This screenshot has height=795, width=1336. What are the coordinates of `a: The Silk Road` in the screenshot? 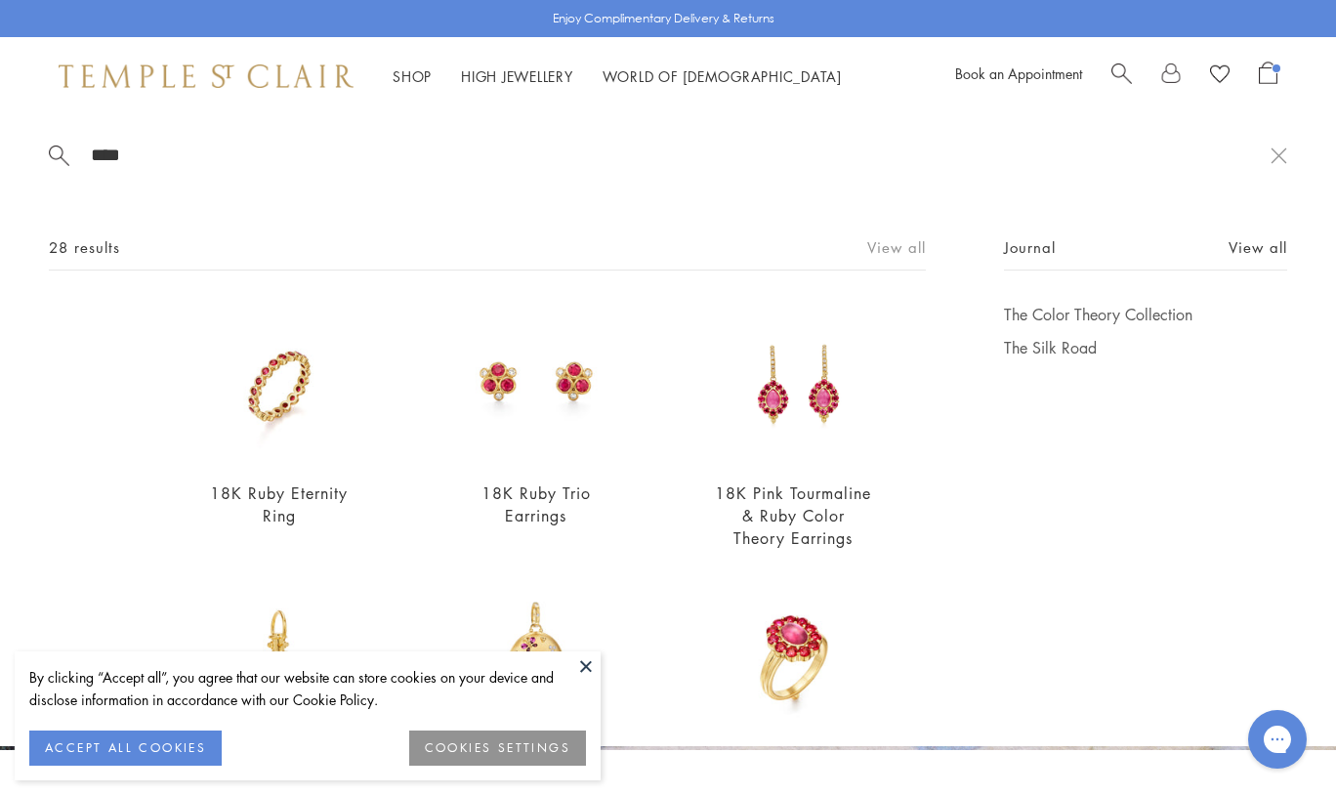 It's located at (1146, 348).